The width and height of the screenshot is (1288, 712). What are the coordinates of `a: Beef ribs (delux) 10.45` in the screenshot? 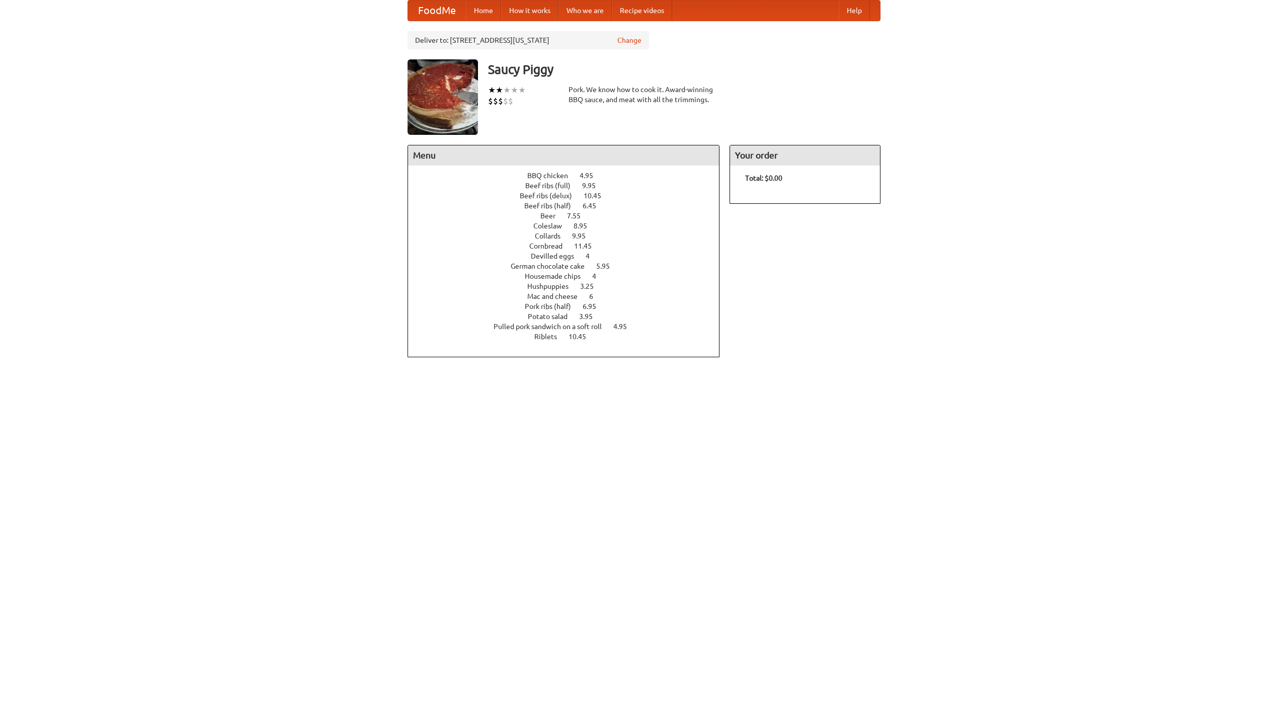 It's located at (570, 196).